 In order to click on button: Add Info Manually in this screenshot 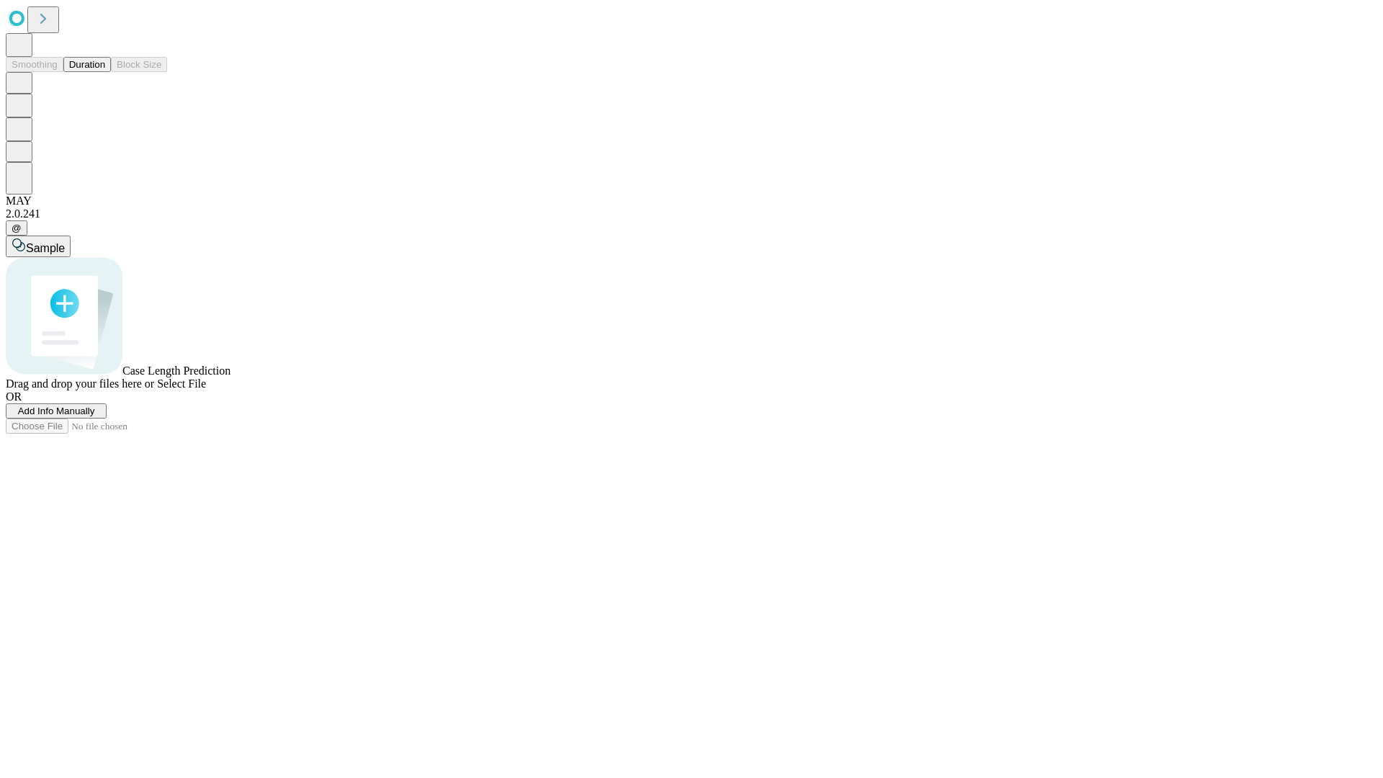, I will do `click(56, 411)`.